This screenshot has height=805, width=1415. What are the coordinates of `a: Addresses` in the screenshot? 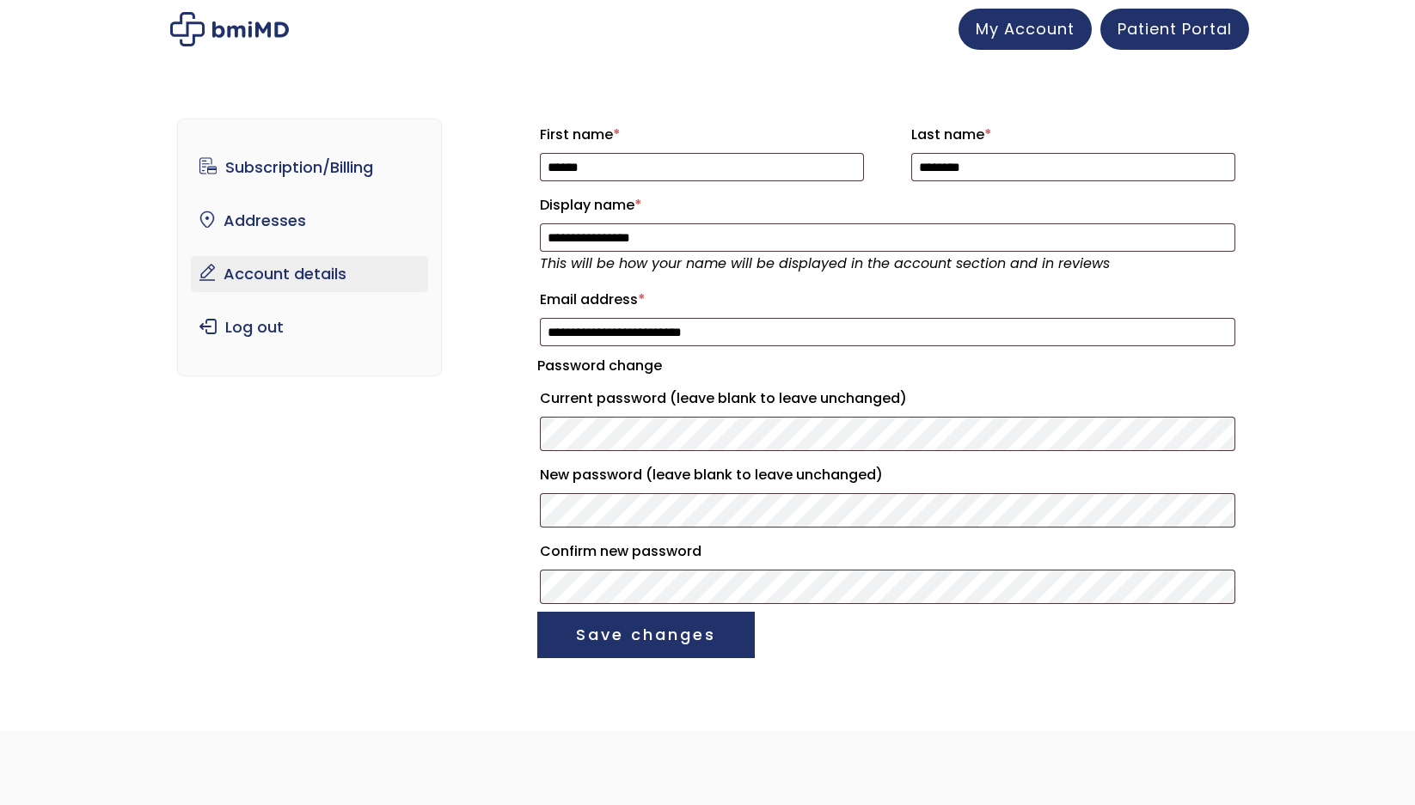 It's located at (309, 221).